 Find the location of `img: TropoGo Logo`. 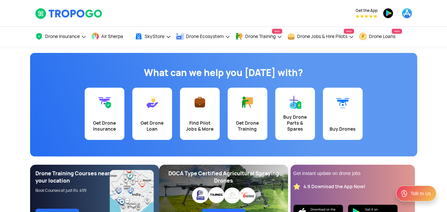

img: TropoGo Logo is located at coordinates (69, 14).